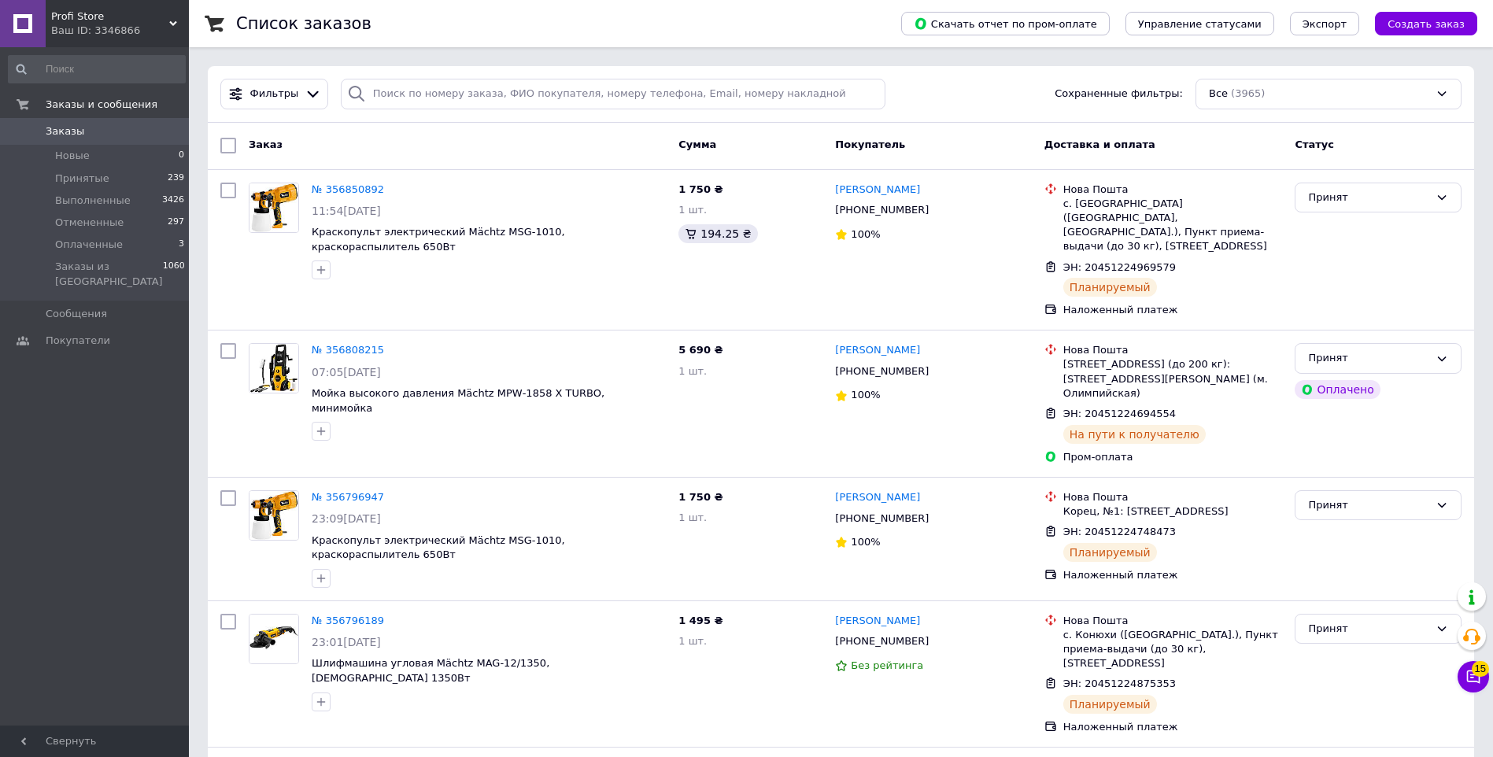  I want to click on div: Оплачено, so click(1337, 390).